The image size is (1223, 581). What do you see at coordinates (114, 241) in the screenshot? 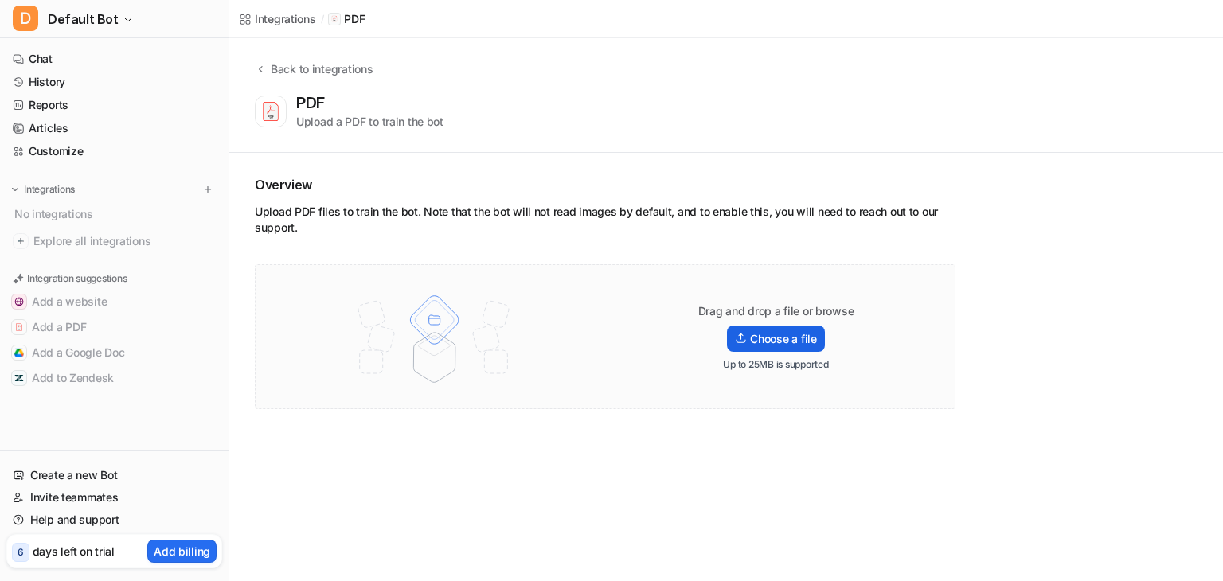
I see `a: Explore all integrations` at bounding box center [114, 241].